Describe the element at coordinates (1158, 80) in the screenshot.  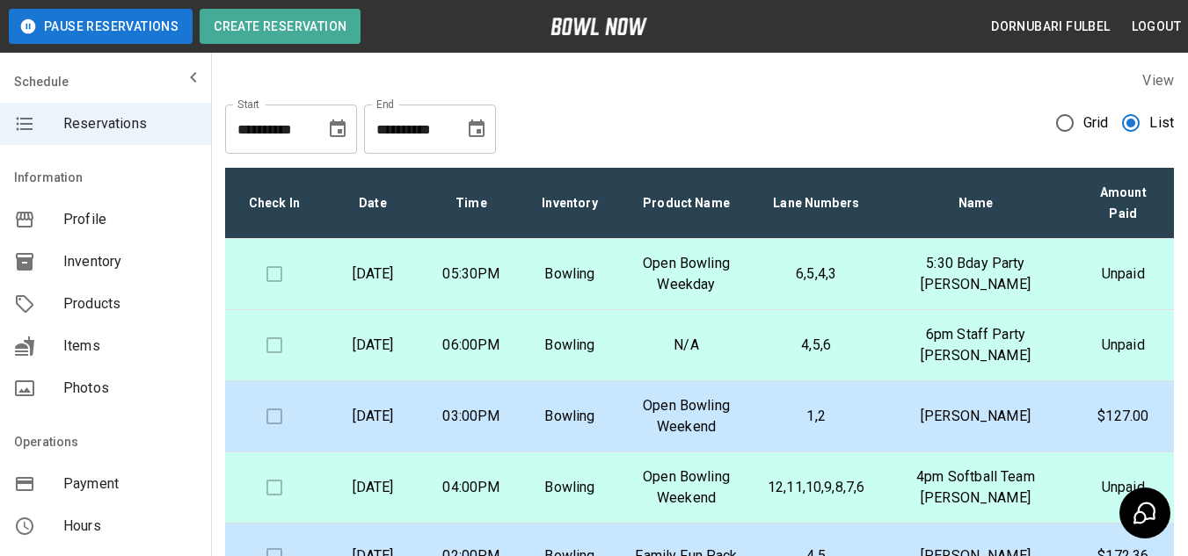
I see `label: View` at that location.